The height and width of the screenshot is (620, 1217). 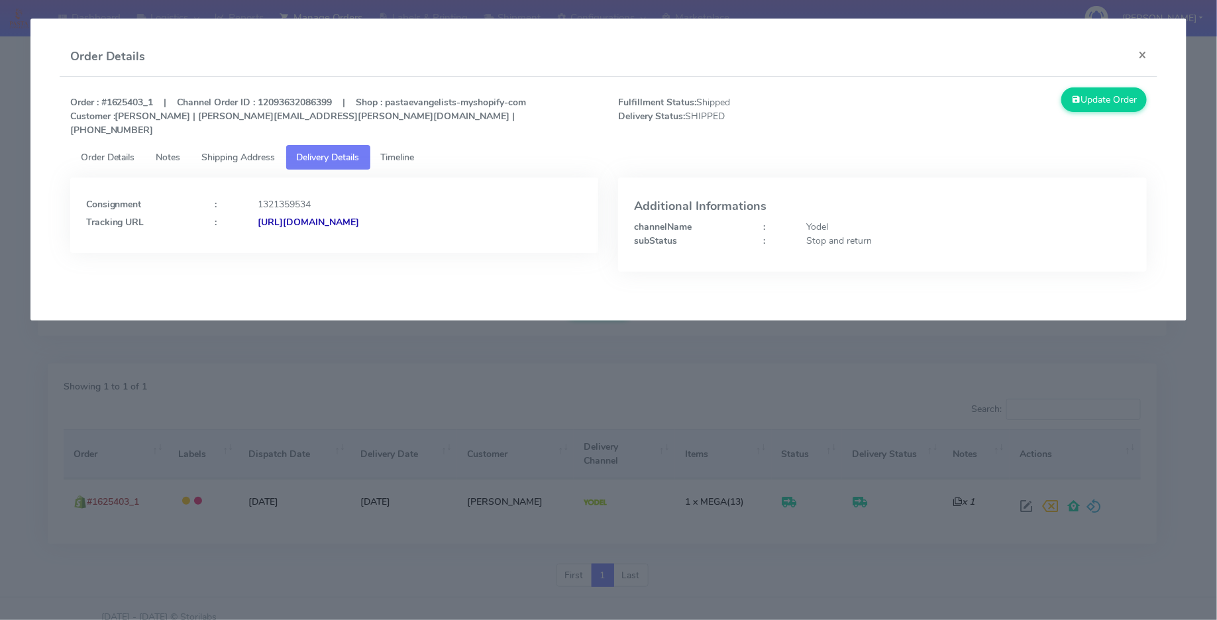 What do you see at coordinates (1142, 54) in the screenshot?
I see `button: Close` at bounding box center [1142, 54].